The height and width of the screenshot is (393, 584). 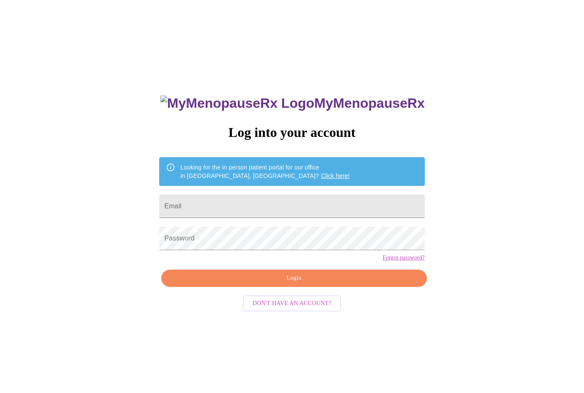 I want to click on span: Don't have an account?, so click(x=292, y=303).